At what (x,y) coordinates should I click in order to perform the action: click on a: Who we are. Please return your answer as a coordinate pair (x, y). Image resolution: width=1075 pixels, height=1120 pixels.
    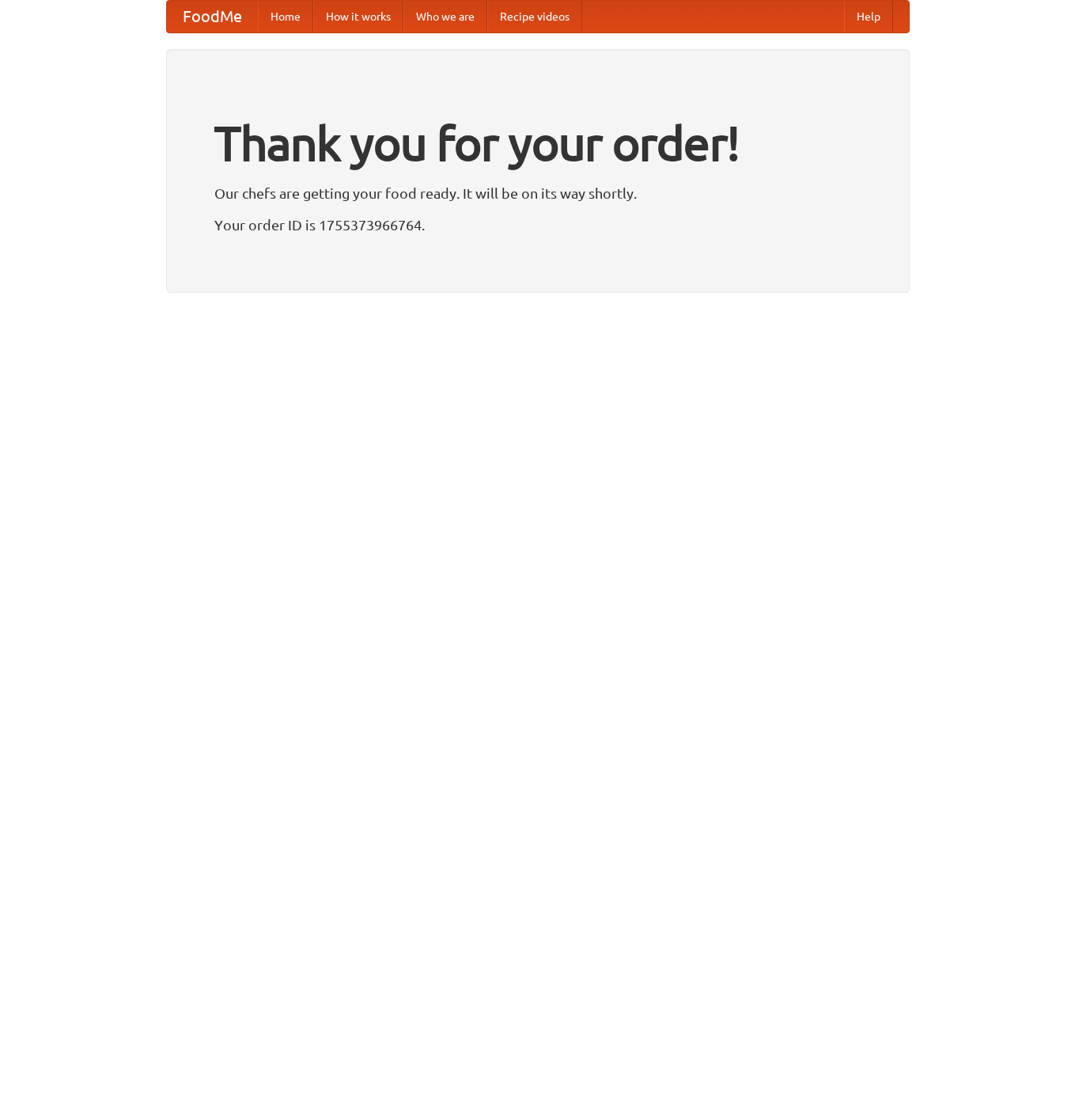
    Looking at the image, I should click on (445, 17).